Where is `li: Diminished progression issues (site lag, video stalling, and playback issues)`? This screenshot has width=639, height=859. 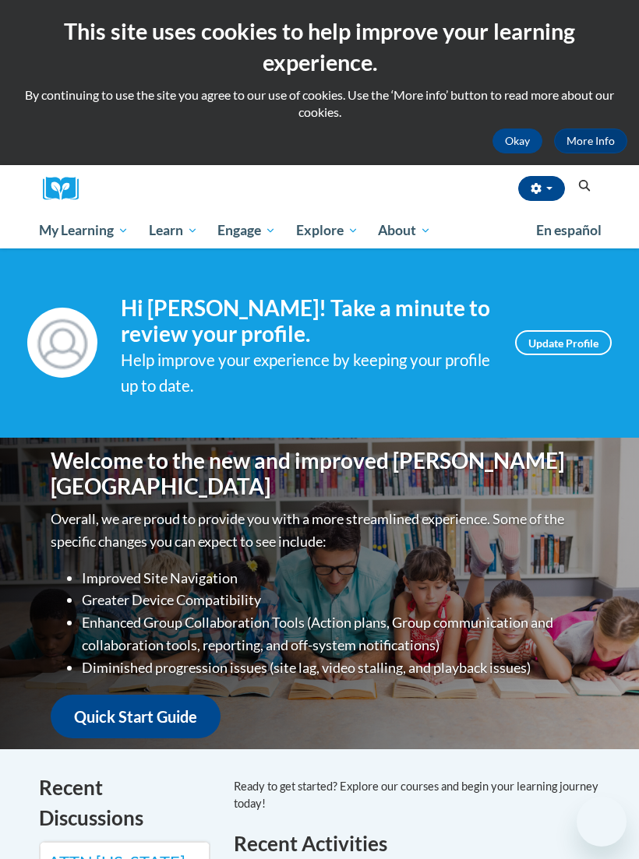
li: Diminished progression issues (site lag, video stalling, and playback issues) is located at coordinates (335, 668).